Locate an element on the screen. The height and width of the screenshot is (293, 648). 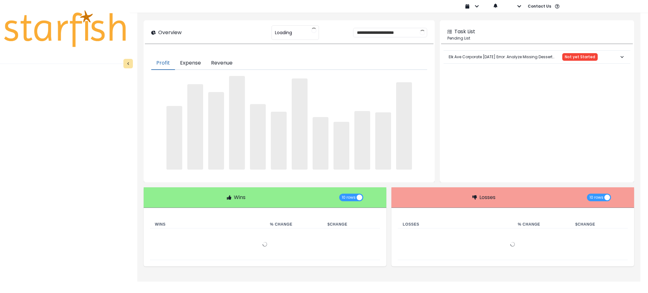
th: Losses is located at coordinates (455, 224).